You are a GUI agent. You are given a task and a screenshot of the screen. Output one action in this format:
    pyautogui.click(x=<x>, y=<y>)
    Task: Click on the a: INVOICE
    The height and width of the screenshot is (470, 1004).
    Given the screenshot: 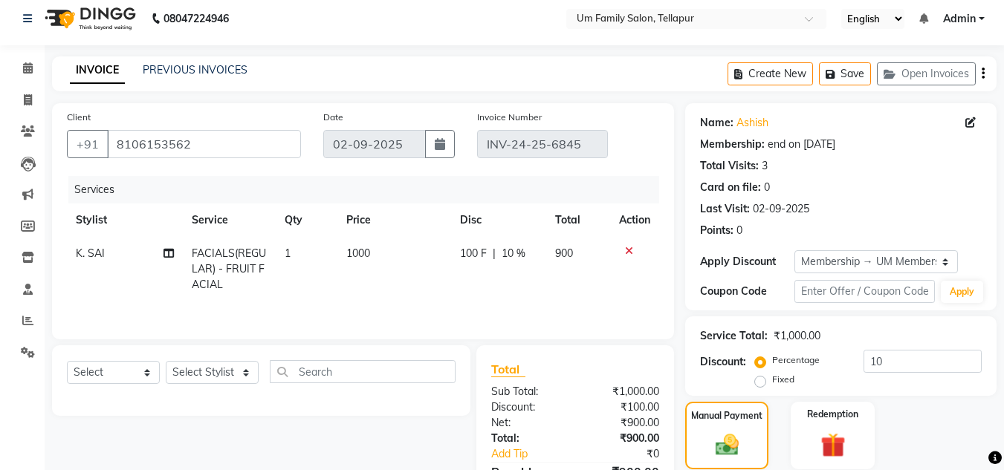 What is the action you would take?
    pyautogui.click(x=97, y=71)
    